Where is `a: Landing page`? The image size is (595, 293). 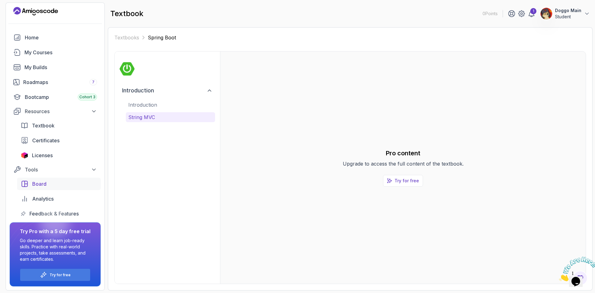 a: Landing page is located at coordinates (36, 11).